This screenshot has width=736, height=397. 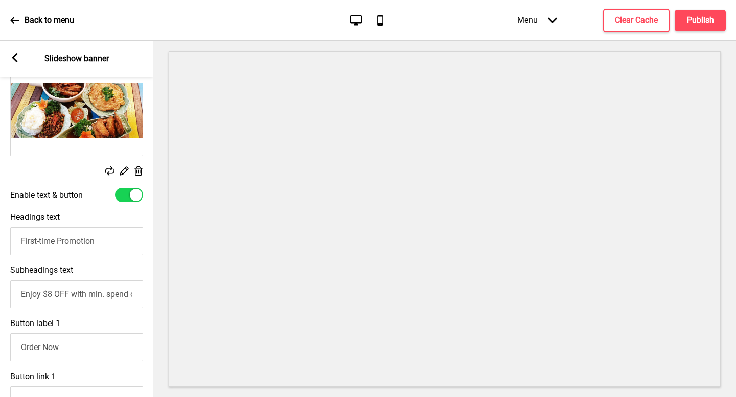 What do you see at coordinates (537, 20) in the screenshot?
I see `div: Menu` at bounding box center [537, 20].